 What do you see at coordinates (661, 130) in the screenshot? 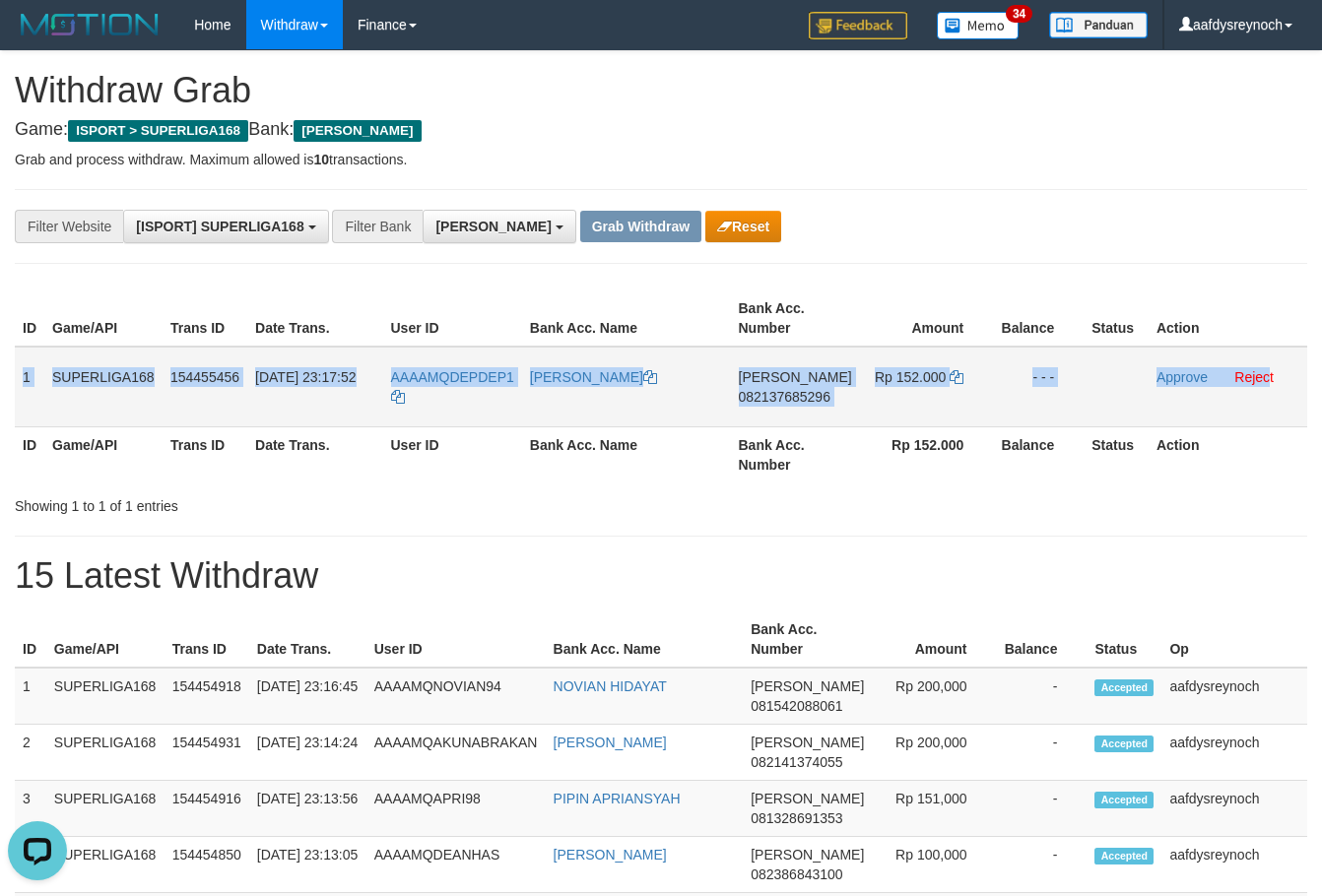
I see `h4: Game: Bank:` at bounding box center [661, 130].